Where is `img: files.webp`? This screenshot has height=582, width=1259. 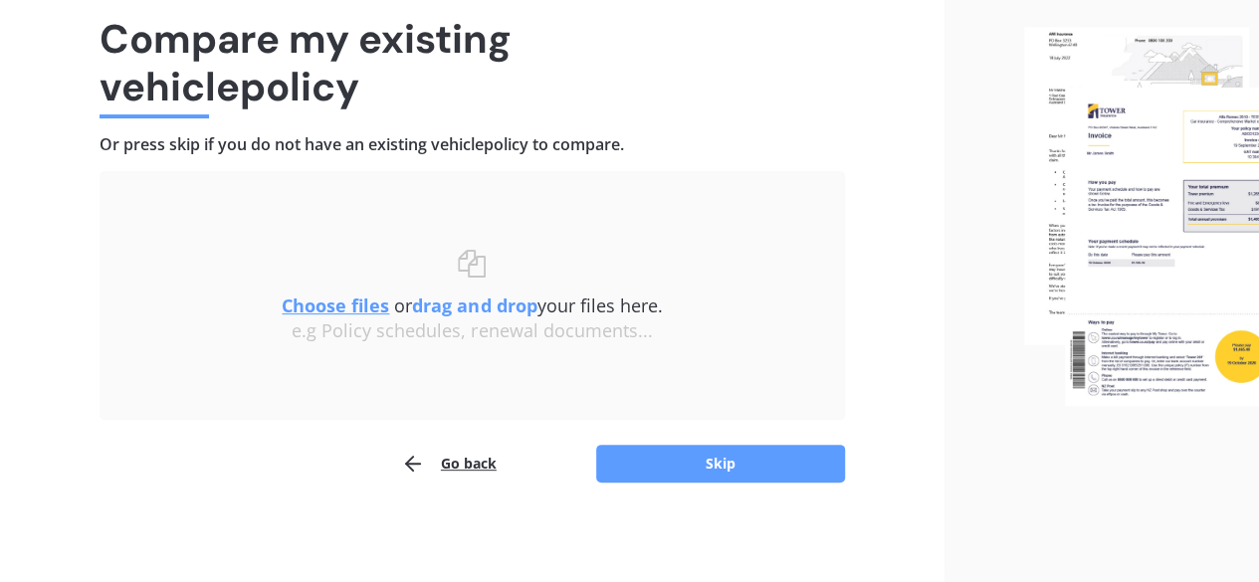 img: files.webp is located at coordinates (1141, 216).